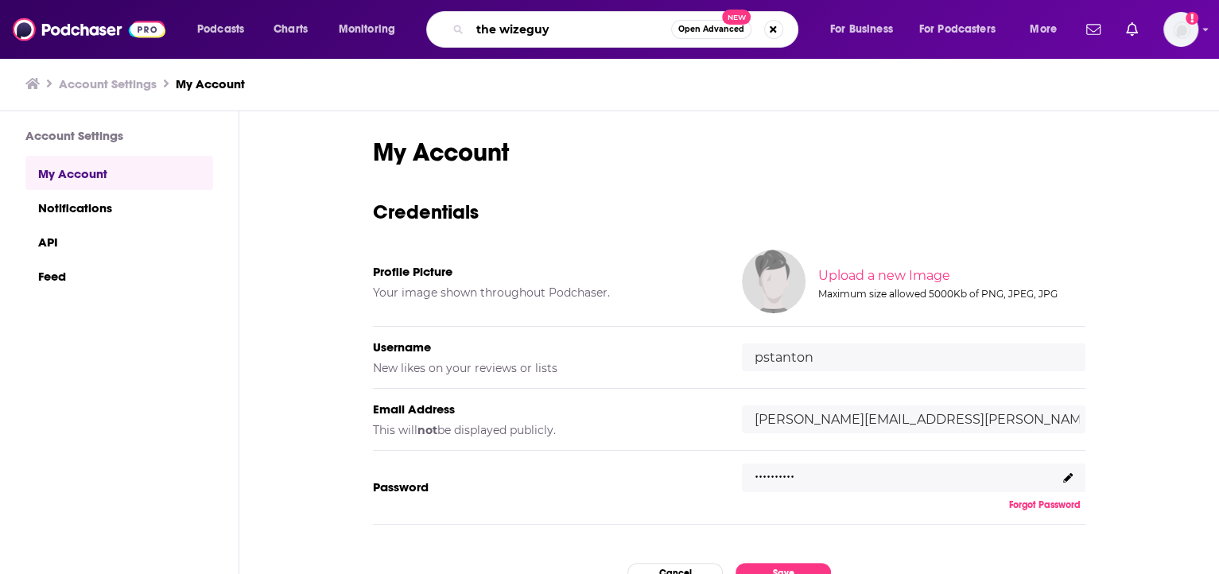 The width and height of the screenshot is (1219, 574). What do you see at coordinates (627, 29) in the screenshot?
I see `div: Search podcasts, credits, & more...` at bounding box center [627, 29].